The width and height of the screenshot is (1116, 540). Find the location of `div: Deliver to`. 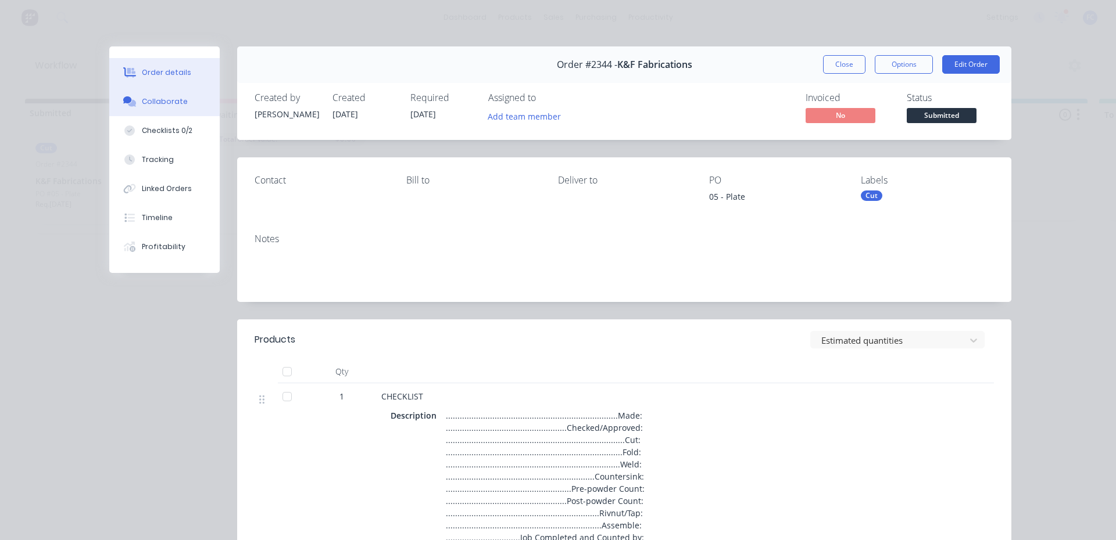

div: Deliver to is located at coordinates (624, 180).